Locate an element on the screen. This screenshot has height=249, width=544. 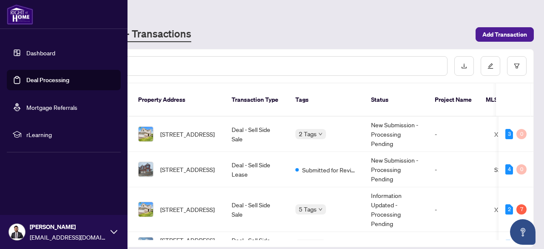
img: Profile Icon is located at coordinates (17, 232).